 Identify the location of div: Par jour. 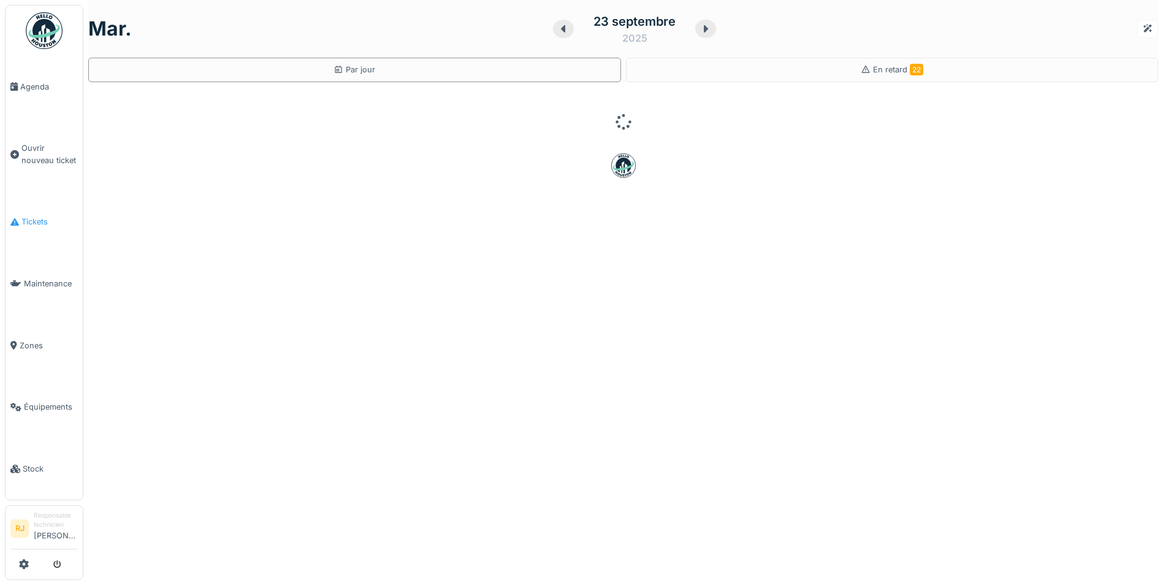
(354, 69).